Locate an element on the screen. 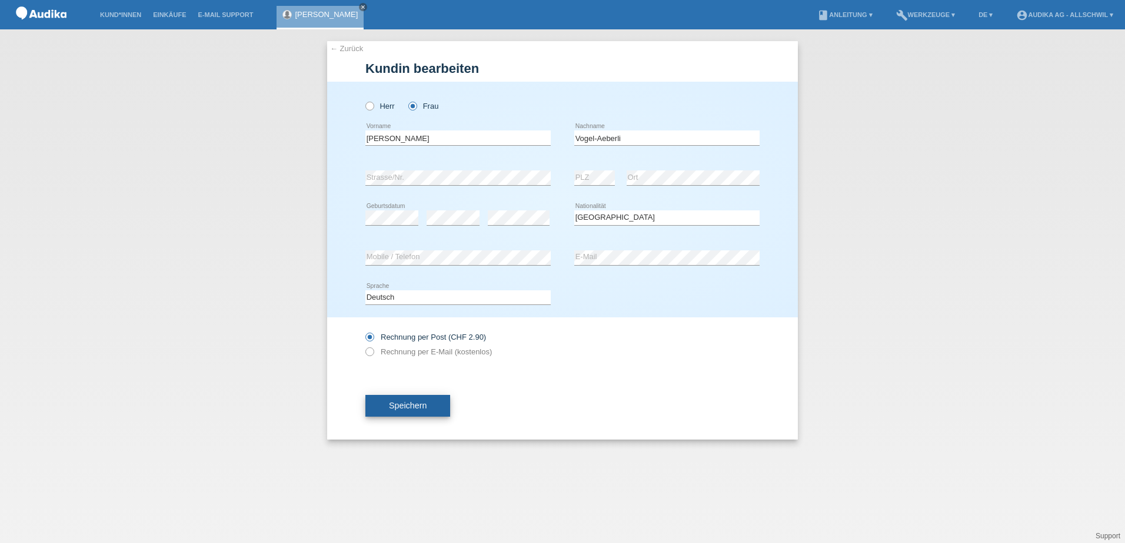  a: POS — MF Group is located at coordinates (41, 27).